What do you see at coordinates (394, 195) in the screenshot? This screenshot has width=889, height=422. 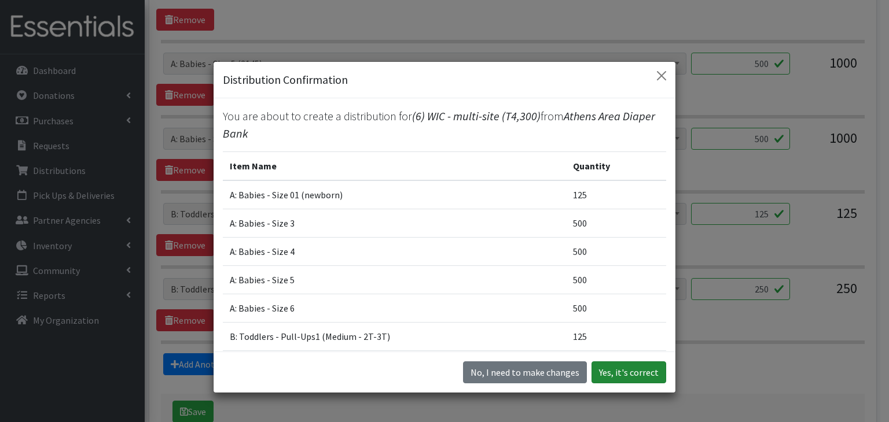 I see `td: A: Babies - Size 01 (newborn)` at bounding box center [394, 195].